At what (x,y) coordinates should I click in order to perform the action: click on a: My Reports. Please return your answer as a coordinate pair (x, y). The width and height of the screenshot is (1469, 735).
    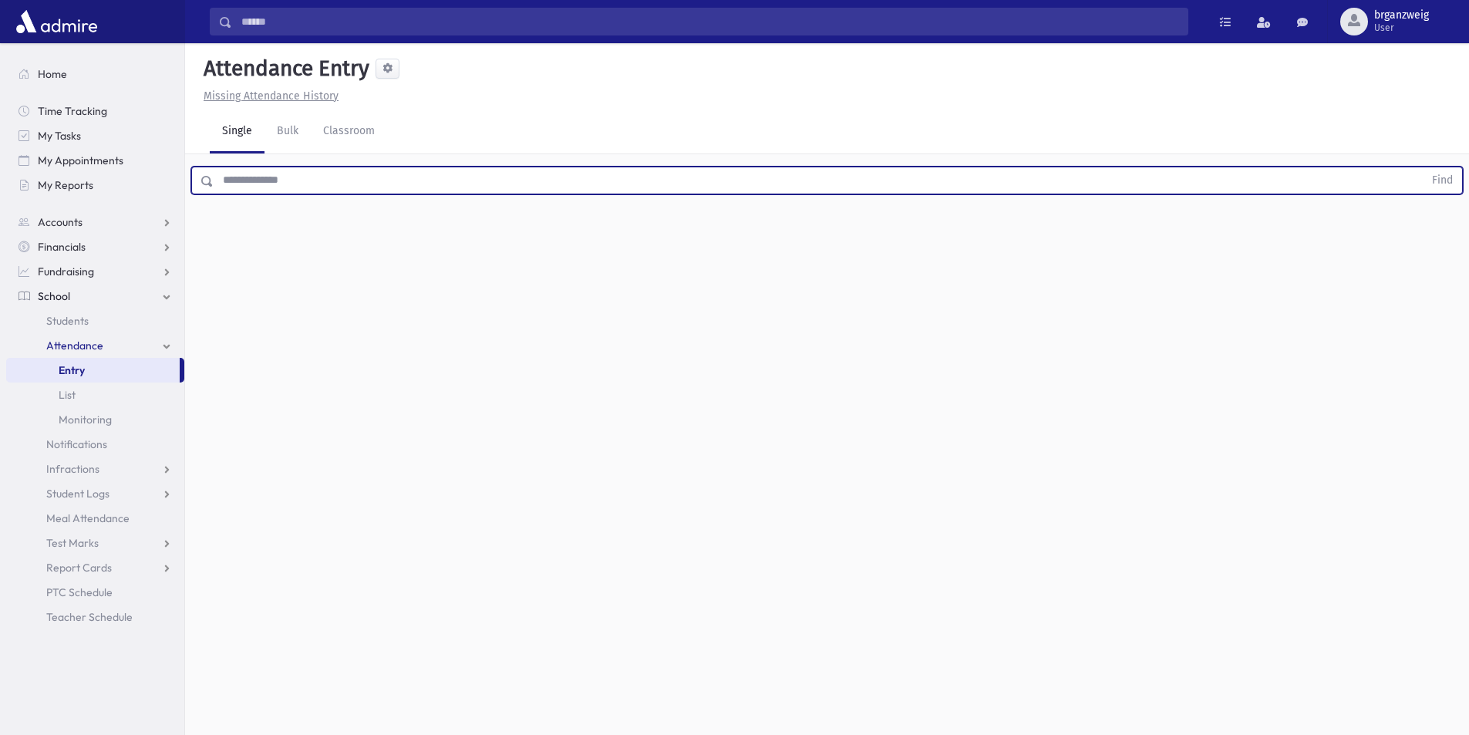
    Looking at the image, I should click on (95, 185).